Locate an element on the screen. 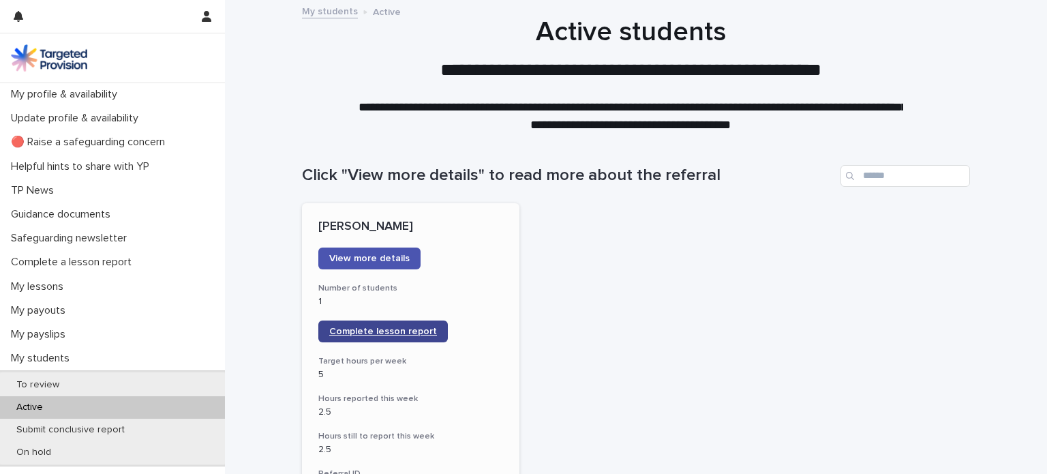 The width and height of the screenshot is (1047, 474). p: My payouts is located at coordinates (41, 310).